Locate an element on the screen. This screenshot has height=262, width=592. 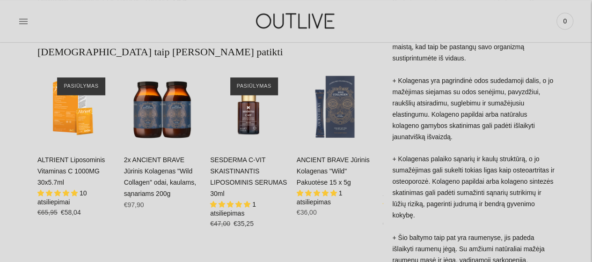
span: 0 is located at coordinates (565, 21).